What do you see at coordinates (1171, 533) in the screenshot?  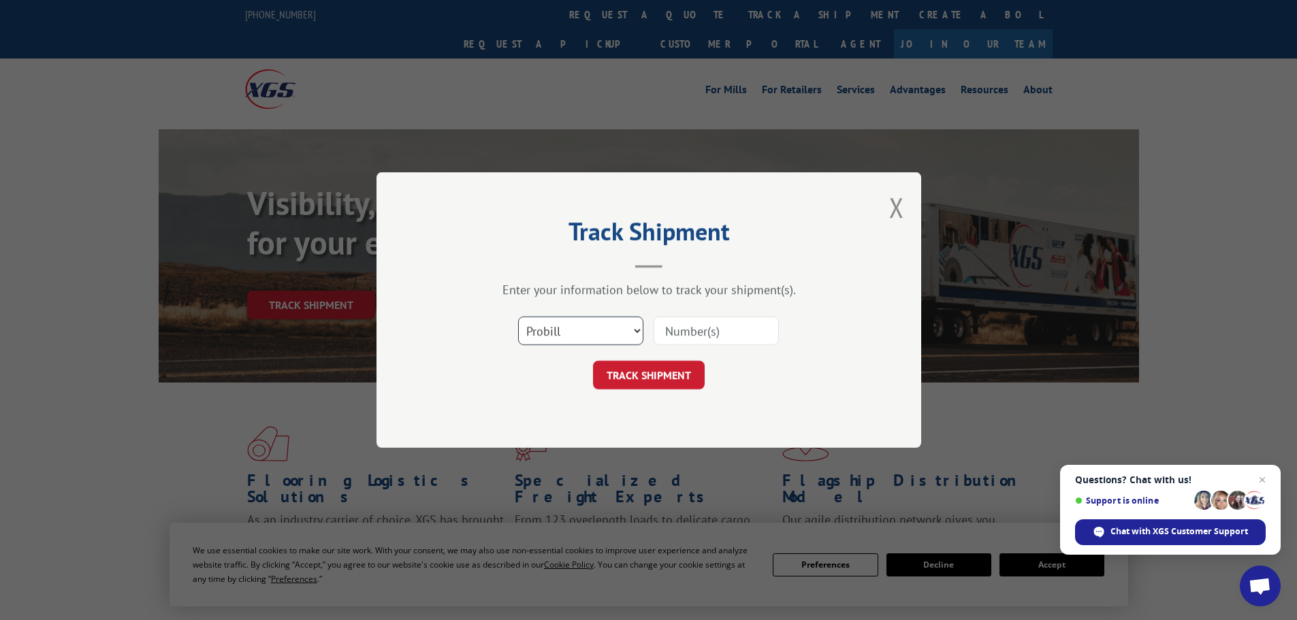 I see `div: Chat with XGS Customer Support` at bounding box center [1171, 533].